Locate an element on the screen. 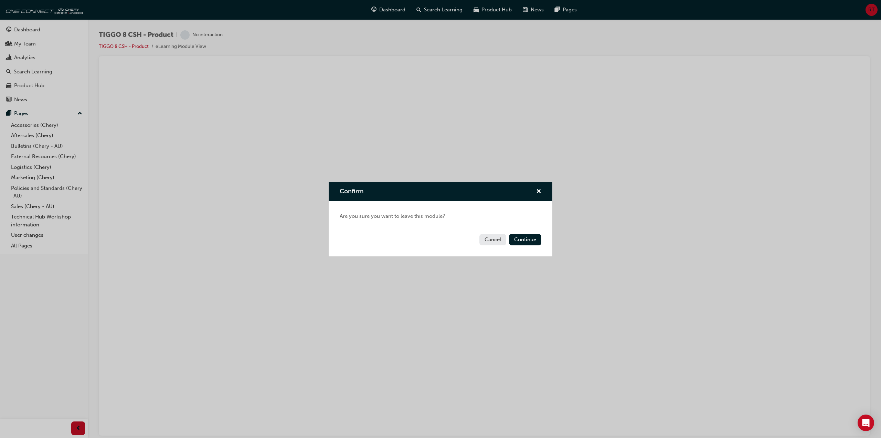 The width and height of the screenshot is (881, 438). button: Cancel is located at coordinates (493, 239).